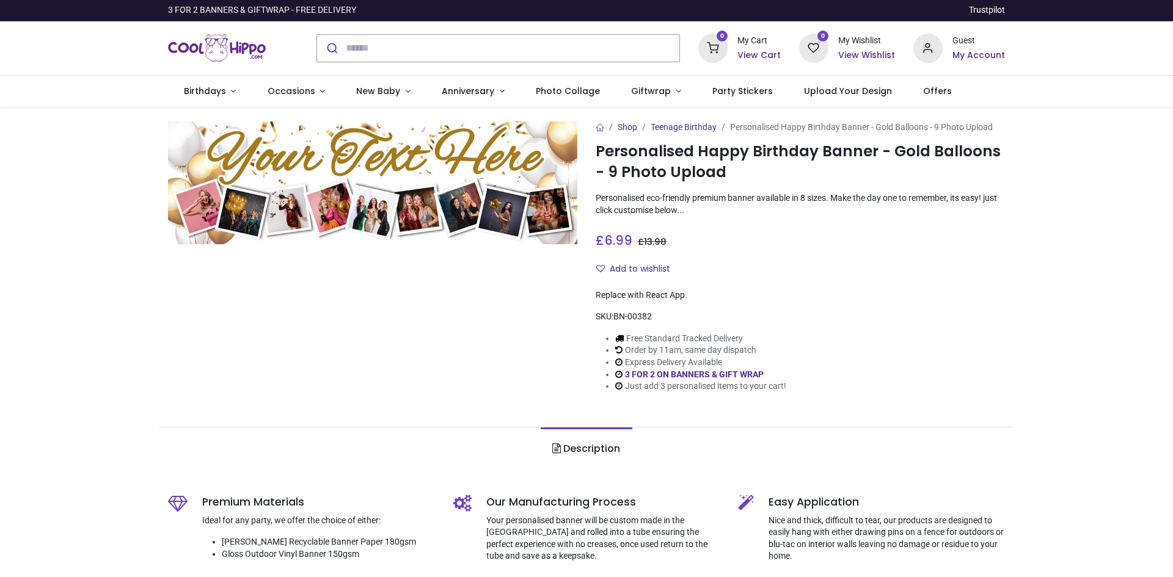 The image size is (1173, 577). What do you see at coordinates (600, 269) in the screenshot?
I see `i: Add to wishlist` at bounding box center [600, 269].